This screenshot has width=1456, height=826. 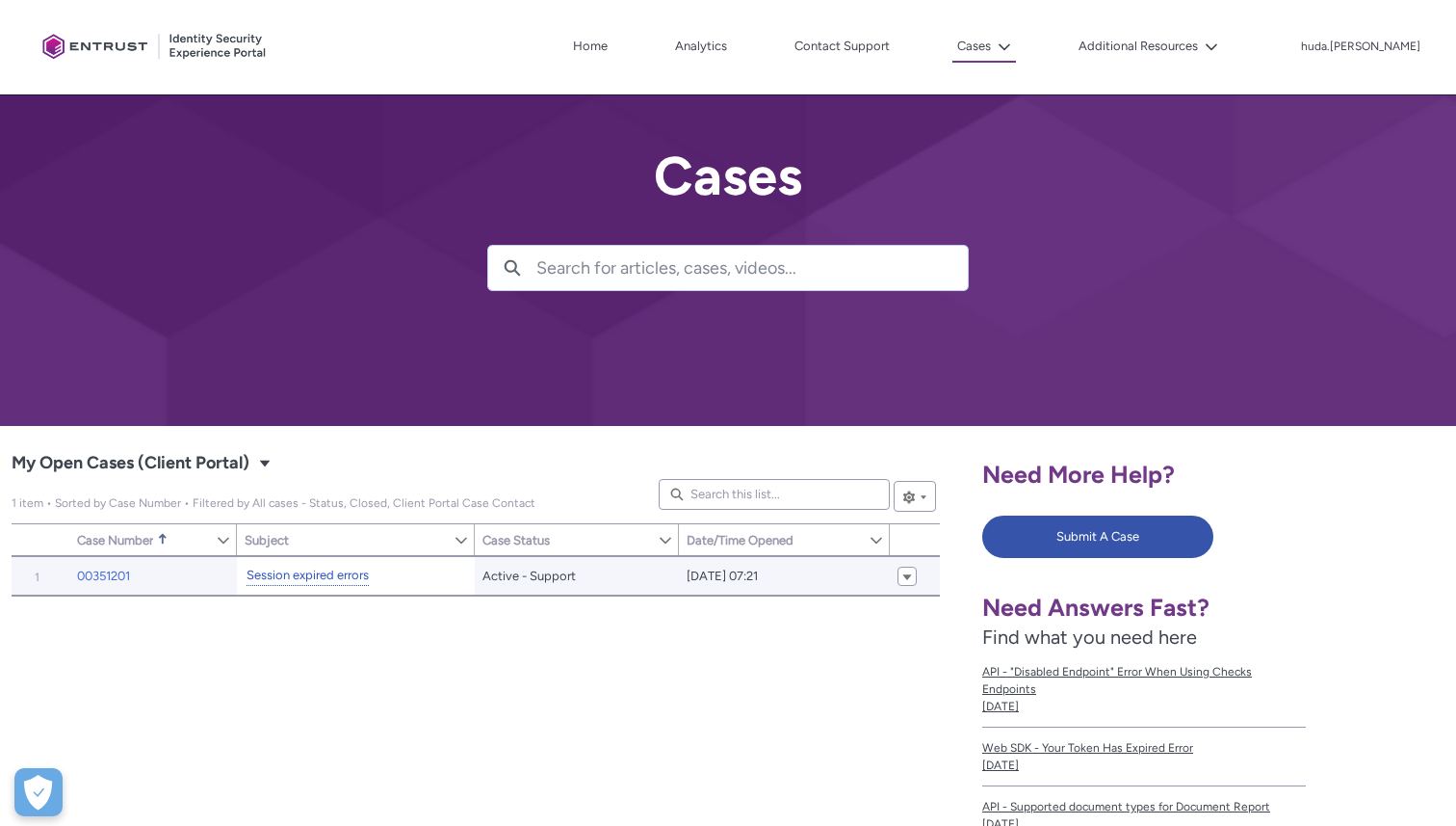 I want to click on a: Contact Support, so click(x=841, y=46).